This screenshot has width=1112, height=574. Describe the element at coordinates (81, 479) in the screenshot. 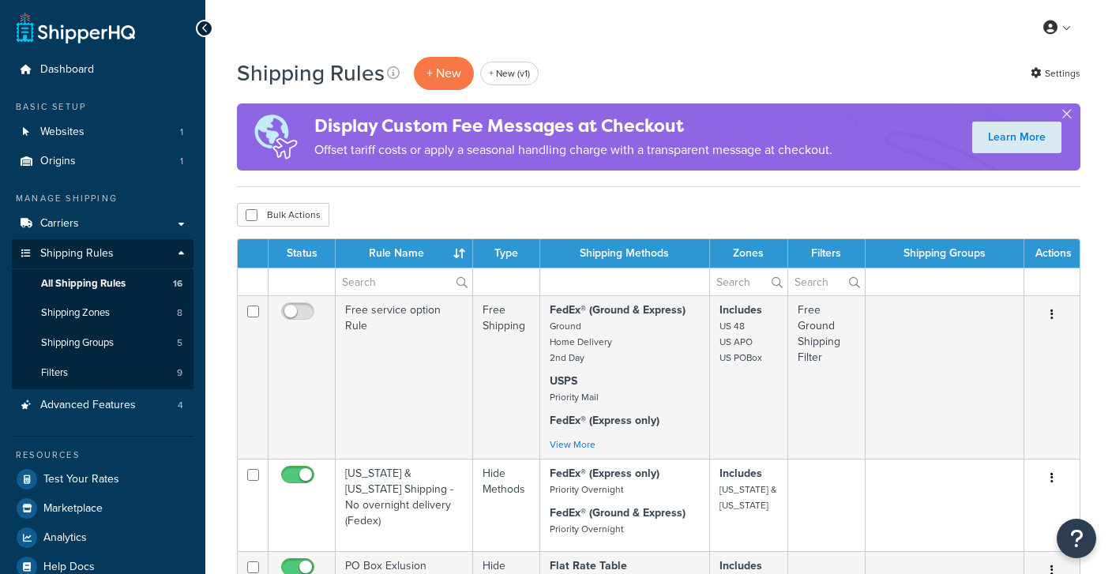

I see `span: Test Your Rates` at that location.